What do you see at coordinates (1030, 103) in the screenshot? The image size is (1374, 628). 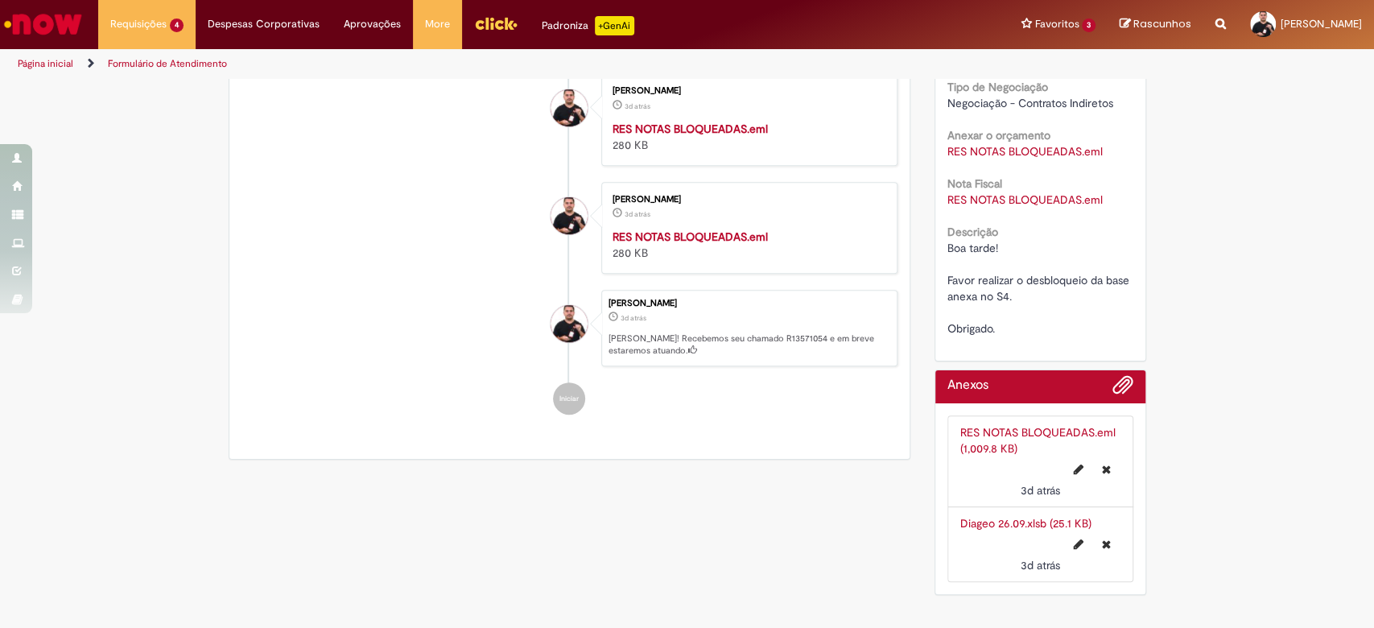 I see `span: Negociação - Contratos Indiretos` at bounding box center [1030, 103].